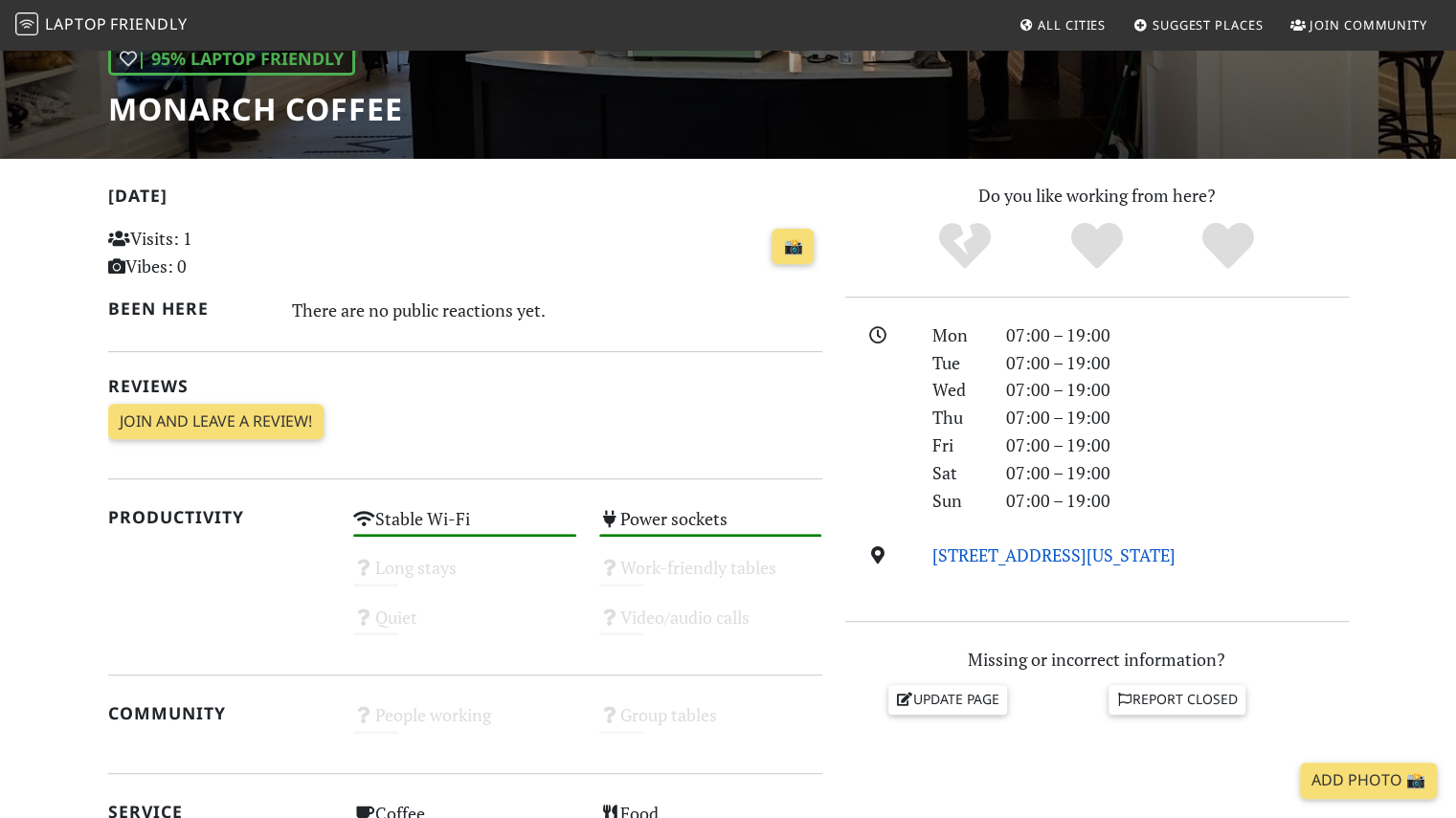 The image size is (1456, 818). What do you see at coordinates (219, 517) in the screenshot?
I see `h2: Productivity` at bounding box center [219, 517].